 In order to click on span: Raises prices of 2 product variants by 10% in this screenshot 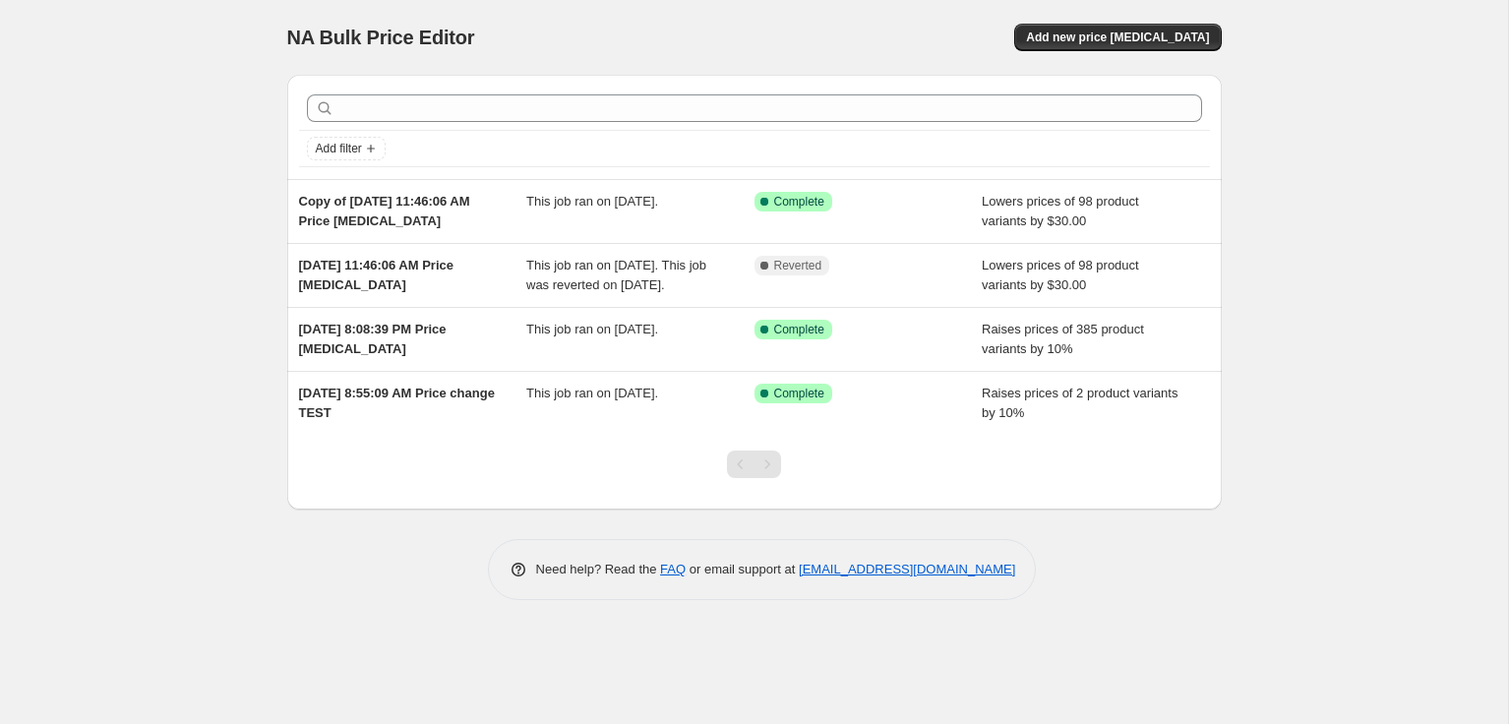, I will do `click(1079, 402)`.